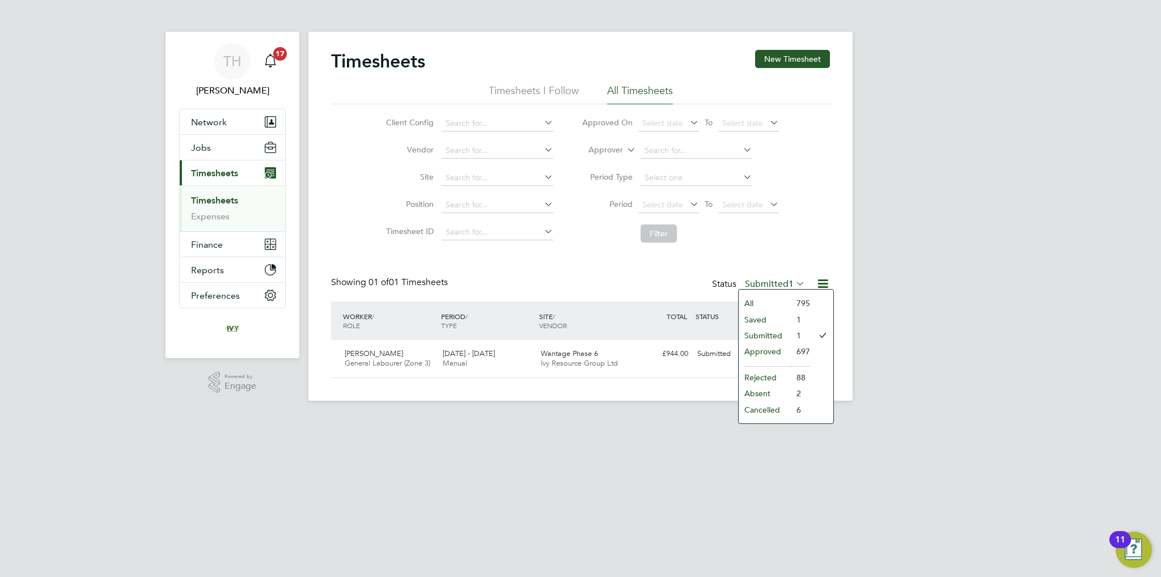 This screenshot has width=1161, height=577. Describe the element at coordinates (800, 410) in the screenshot. I see `li: 6` at that location.